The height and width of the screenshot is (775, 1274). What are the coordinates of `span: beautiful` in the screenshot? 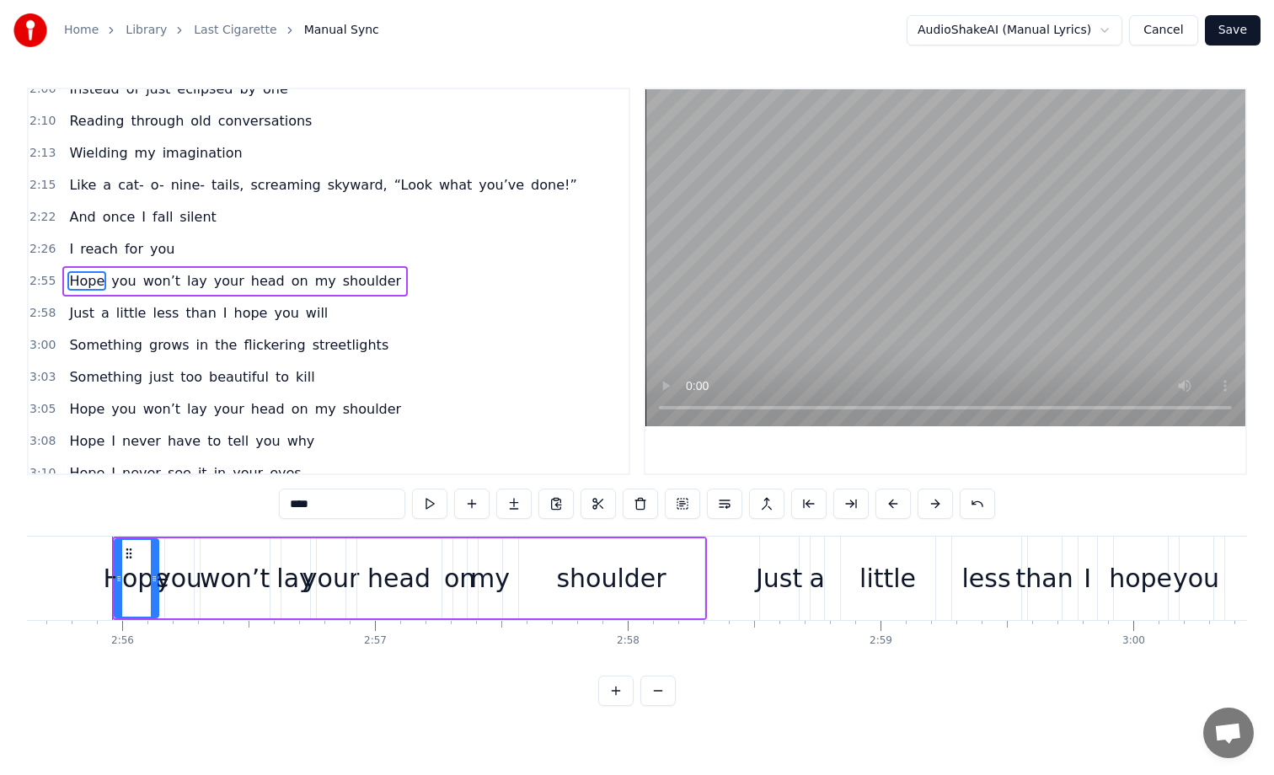 It's located at (239, 377).